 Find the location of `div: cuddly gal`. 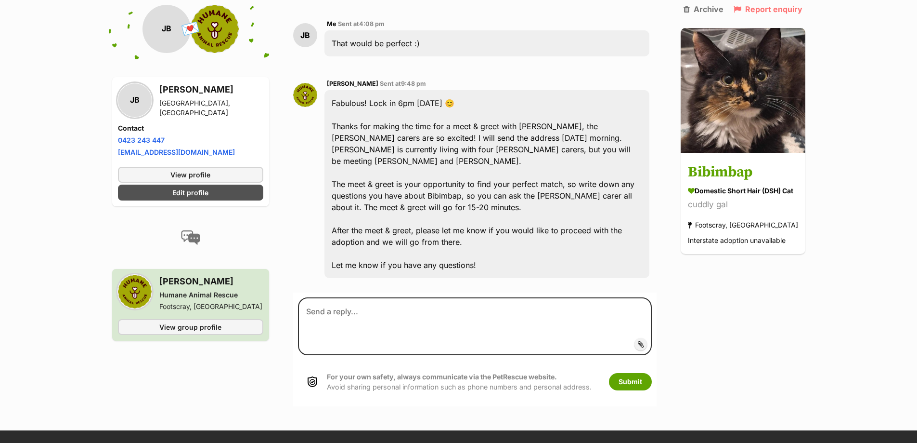

div: cuddly gal is located at coordinates (743, 205).